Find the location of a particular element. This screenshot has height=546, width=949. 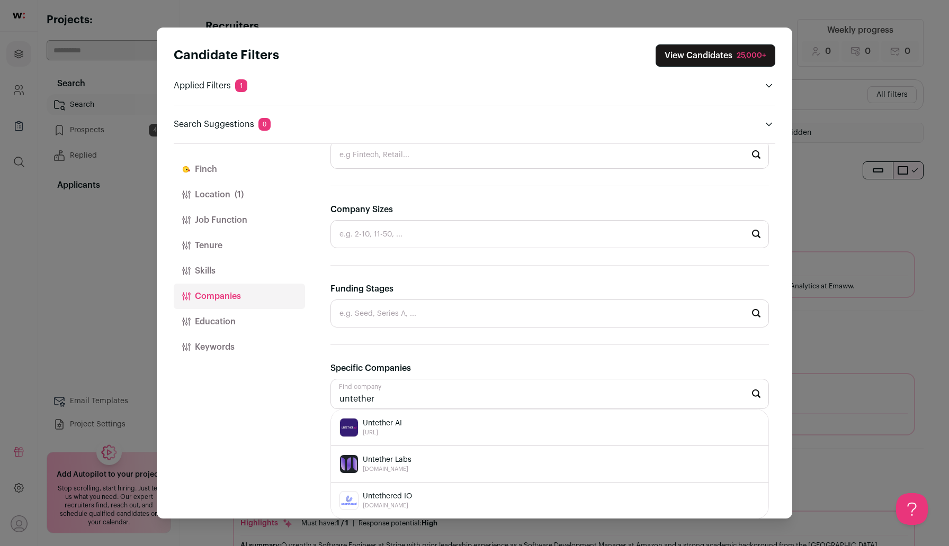

label: Company Sizes is located at coordinates (362, 210).